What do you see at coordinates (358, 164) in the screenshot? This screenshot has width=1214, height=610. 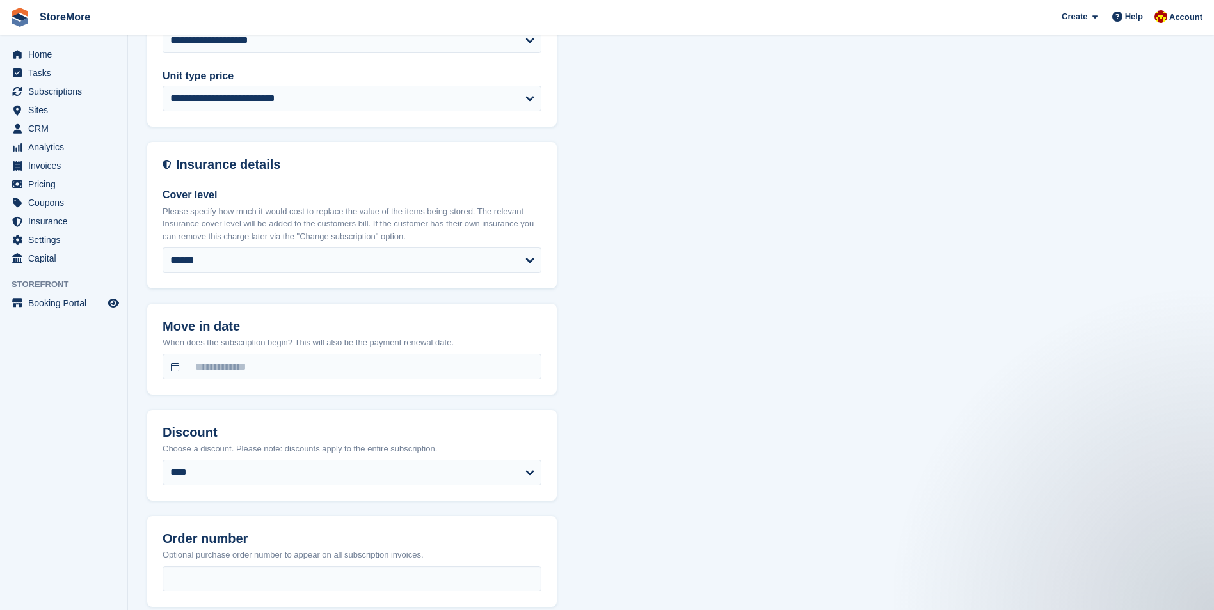 I see `h2: Insurance details` at bounding box center [358, 164].